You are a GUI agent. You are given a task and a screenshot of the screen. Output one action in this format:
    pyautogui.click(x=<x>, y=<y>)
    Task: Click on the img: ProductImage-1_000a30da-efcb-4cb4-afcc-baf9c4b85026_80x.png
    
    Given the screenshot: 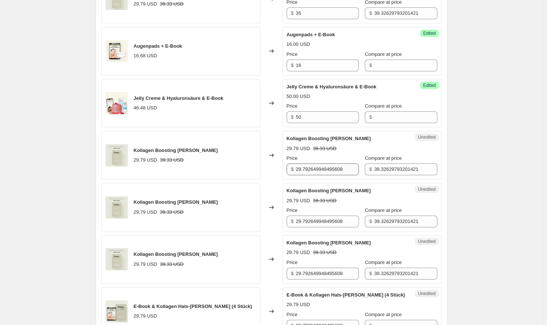 What is the action you would take?
    pyautogui.click(x=117, y=259)
    